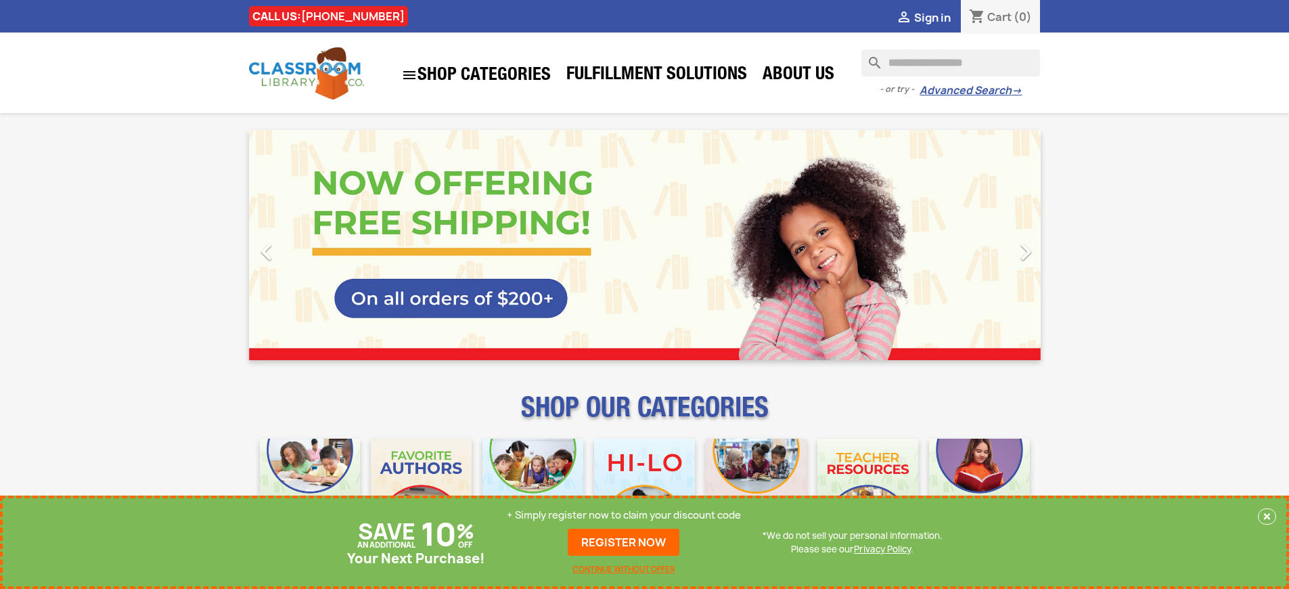 Image resolution: width=1289 pixels, height=589 pixels. I want to click on i: search, so click(869, 58).